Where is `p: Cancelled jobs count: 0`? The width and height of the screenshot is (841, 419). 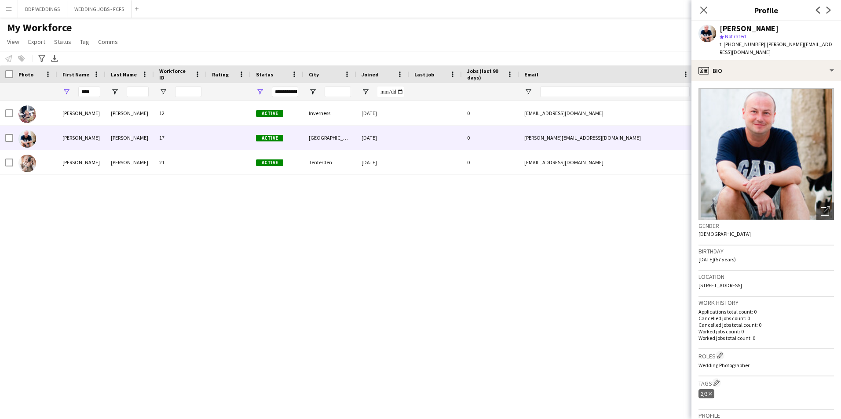
p: Cancelled jobs count: 0 is located at coordinates (766, 318).